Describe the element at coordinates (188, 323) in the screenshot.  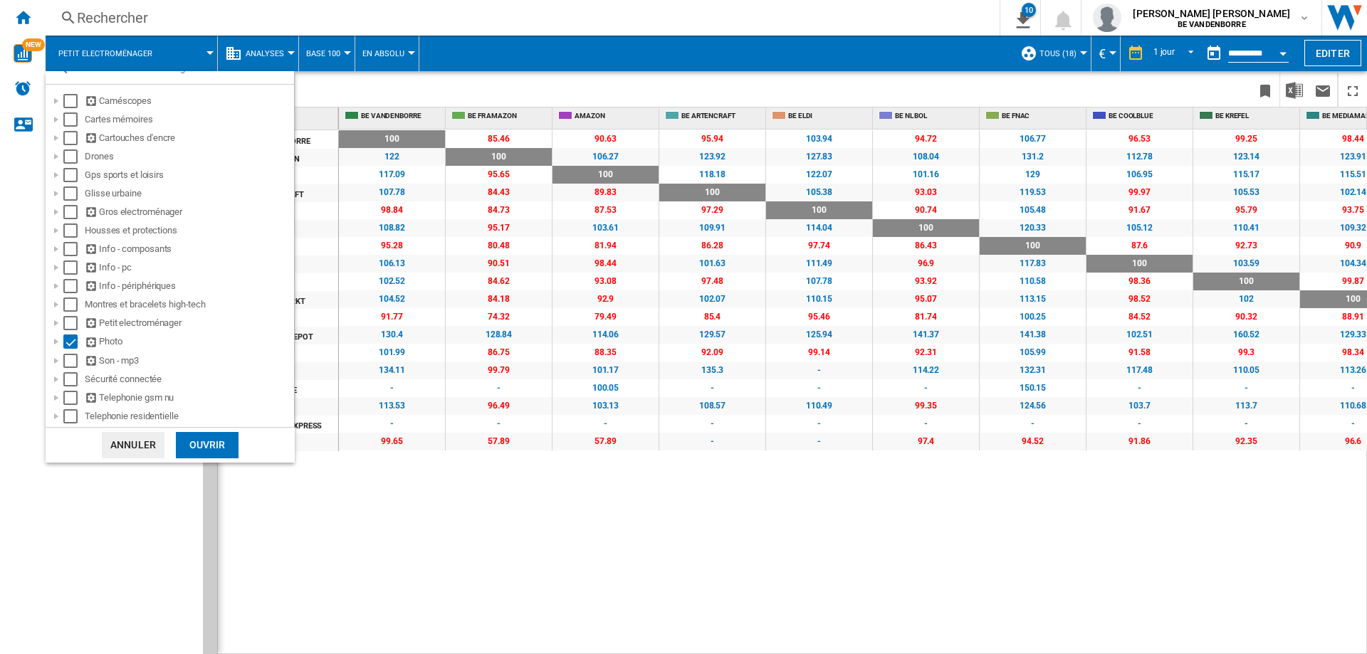
I see `div: Petit electroménager` at that location.